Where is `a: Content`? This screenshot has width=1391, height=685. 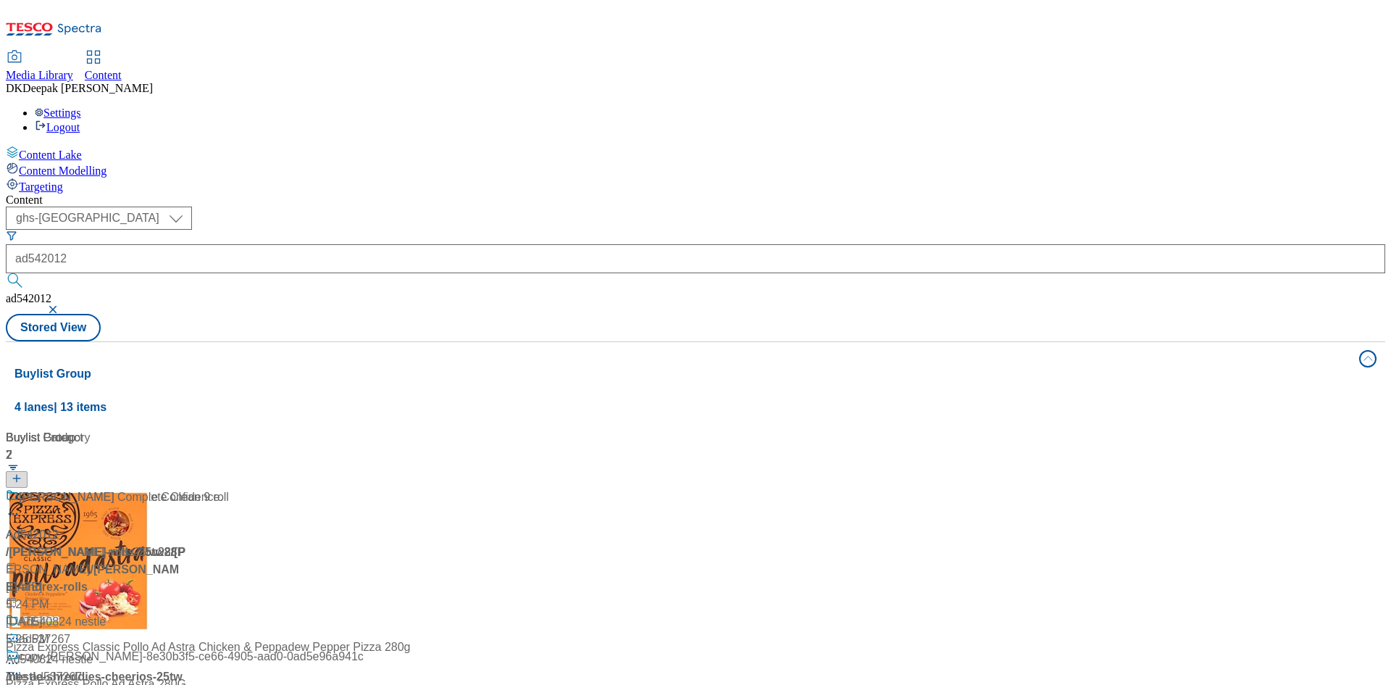
a: Content is located at coordinates (103, 67).